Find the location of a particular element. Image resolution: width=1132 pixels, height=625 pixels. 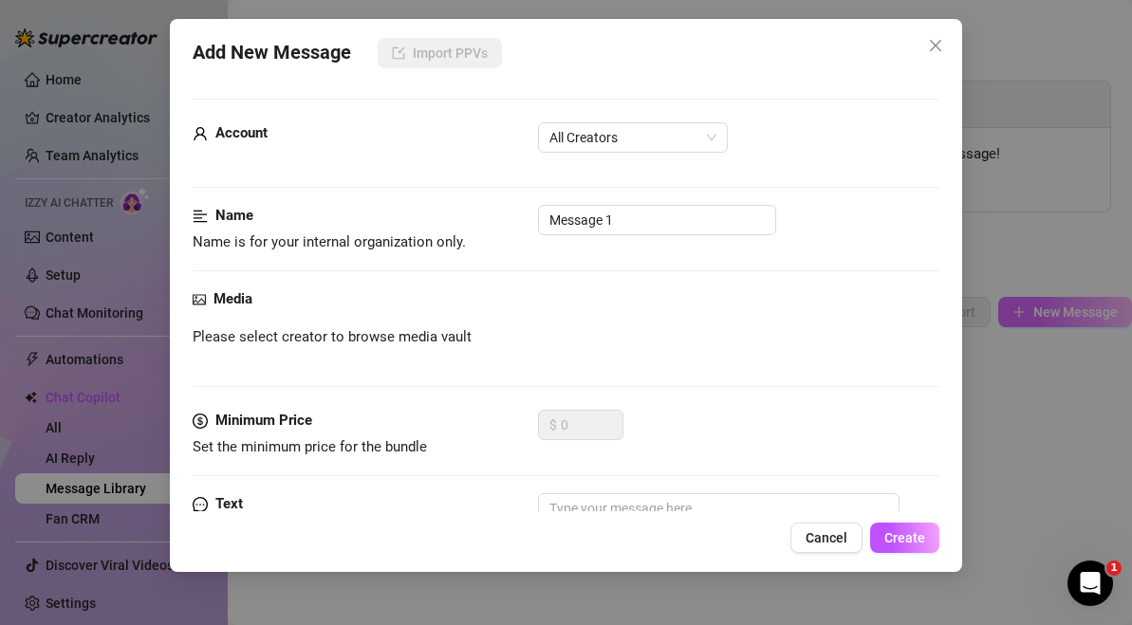

strong: Text is located at coordinates (229, 504).